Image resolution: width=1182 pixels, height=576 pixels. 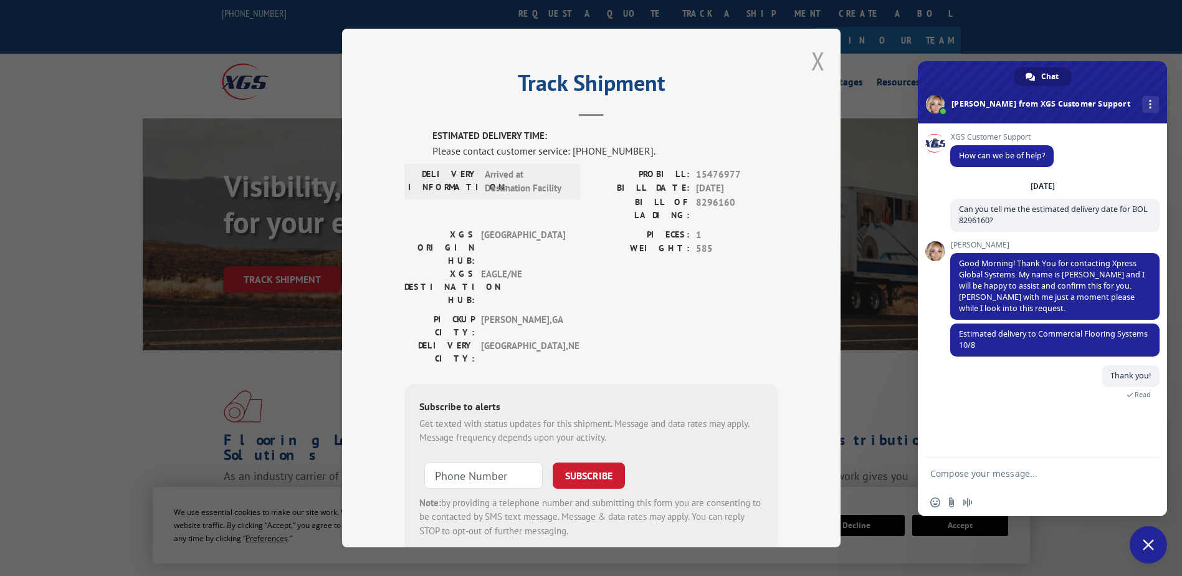 What do you see at coordinates (1053, 214) in the screenshot?
I see `span: Can you tell me the estimated delivery date for BOL 8296160?` at bounding box center [1053, 214].